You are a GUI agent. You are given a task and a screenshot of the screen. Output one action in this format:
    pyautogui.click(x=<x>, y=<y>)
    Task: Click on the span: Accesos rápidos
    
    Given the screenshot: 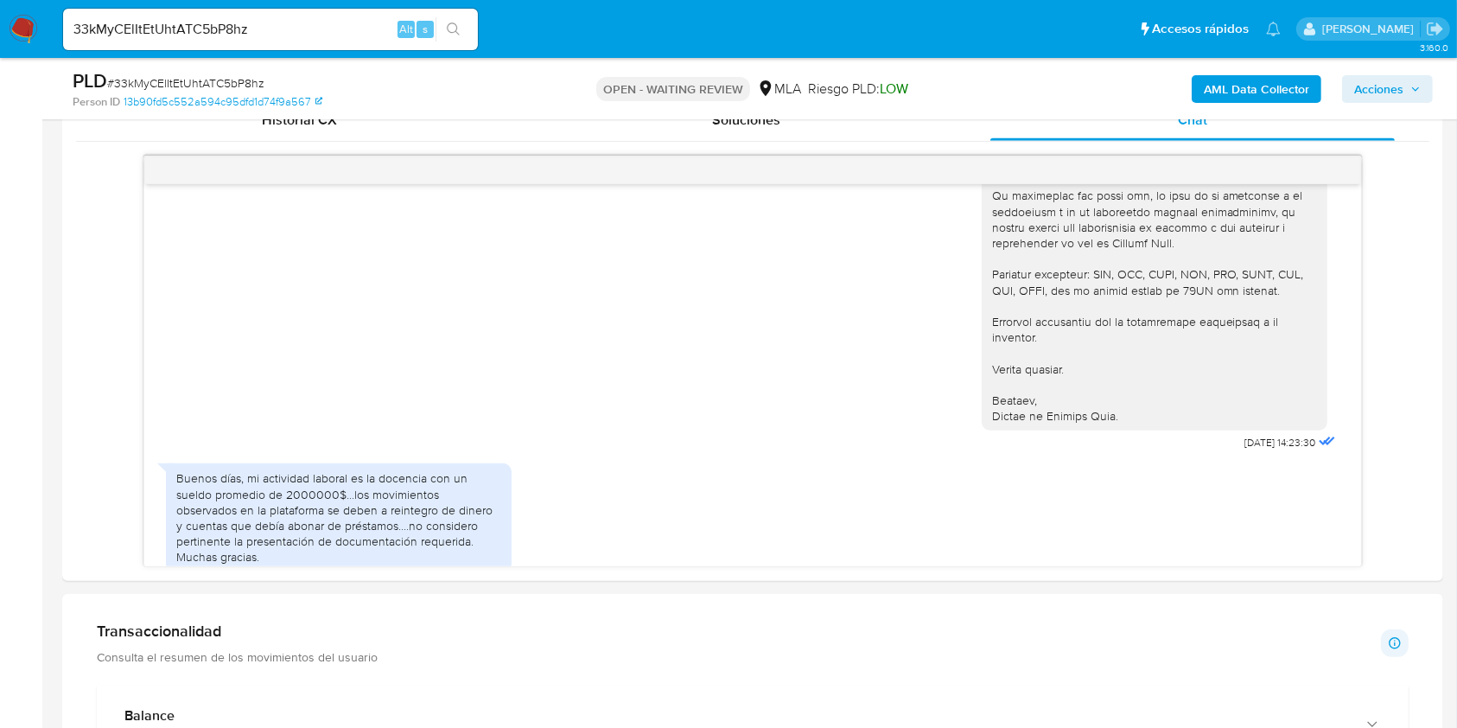 What is the action you would take?
    pyautogui.click(x=1201, y=29)
    